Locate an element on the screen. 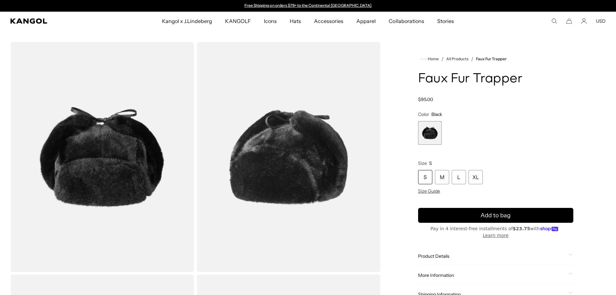  button: USD is located at coordinates (601, 21).